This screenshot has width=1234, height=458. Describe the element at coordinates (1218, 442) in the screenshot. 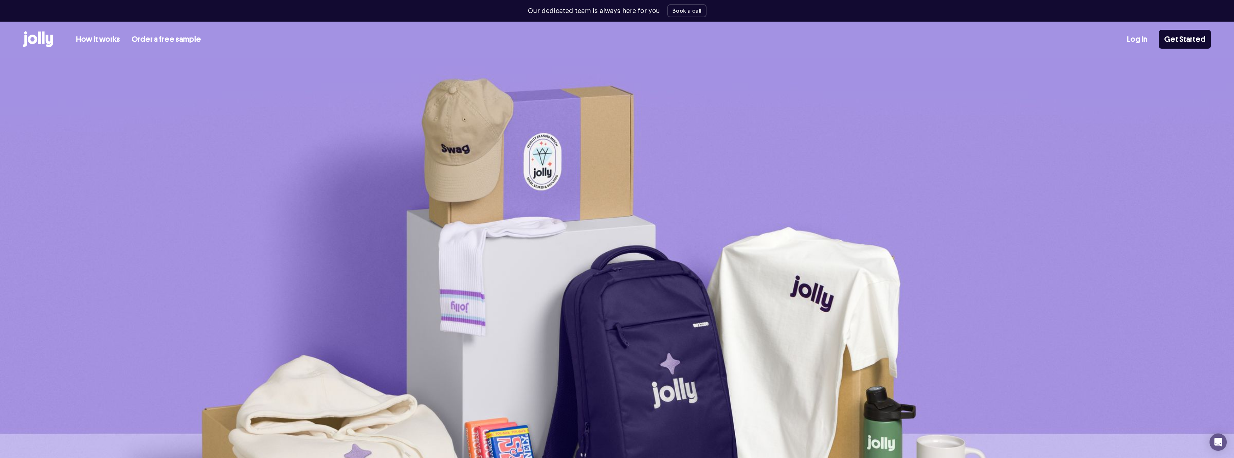

I see `div: Open Intercom Messenger` at that location.